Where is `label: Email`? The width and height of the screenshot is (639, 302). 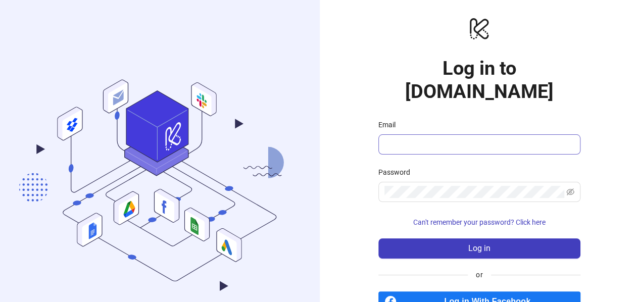
label: Email is located at coordinates (390, 125).